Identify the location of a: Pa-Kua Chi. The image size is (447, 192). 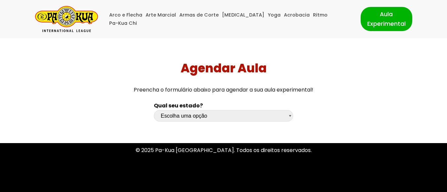
(123, 23).